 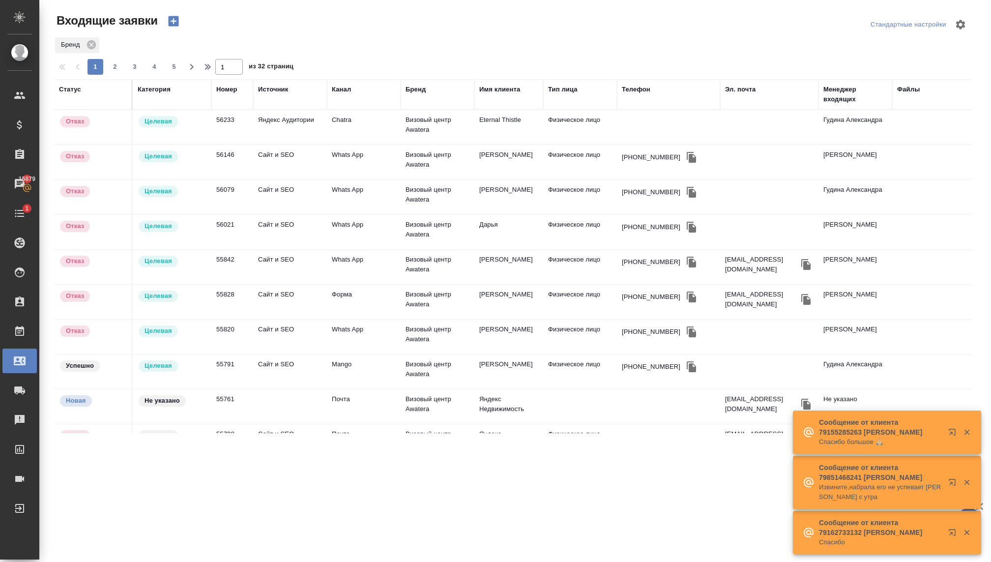 I want to click on td: 56146, so click(x=232, y=162).